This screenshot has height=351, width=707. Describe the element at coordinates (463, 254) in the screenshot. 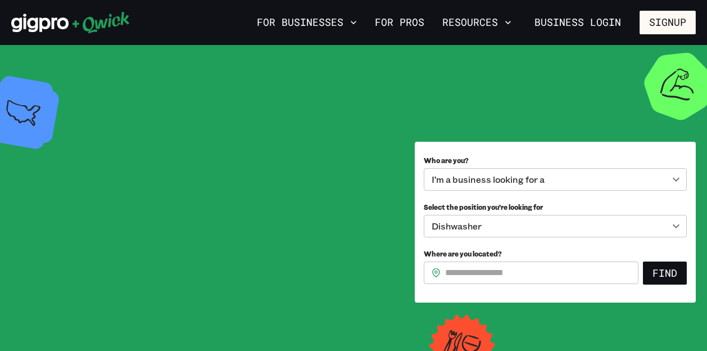

I see `span: Where are you located?` at that location.